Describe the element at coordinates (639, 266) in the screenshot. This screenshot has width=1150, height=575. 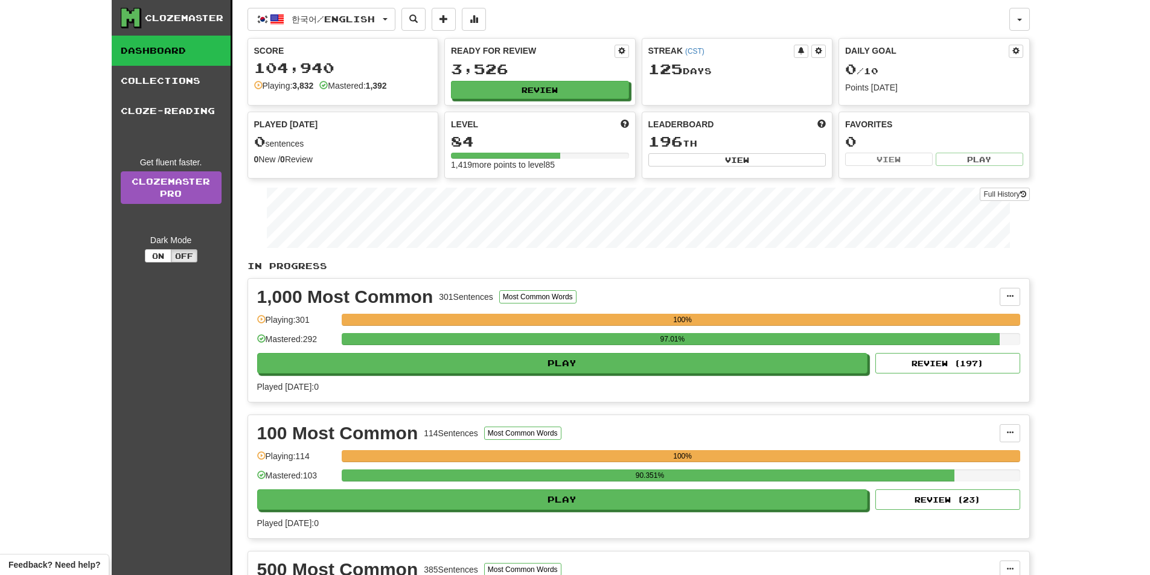
I see `p: In Progress` at that location.